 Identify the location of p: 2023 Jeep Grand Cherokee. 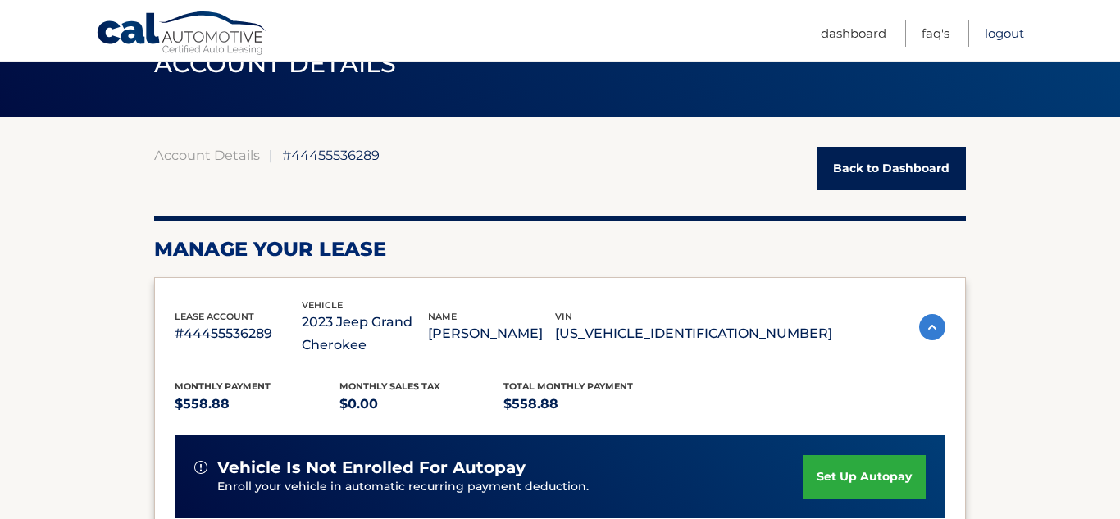
(365, 334).